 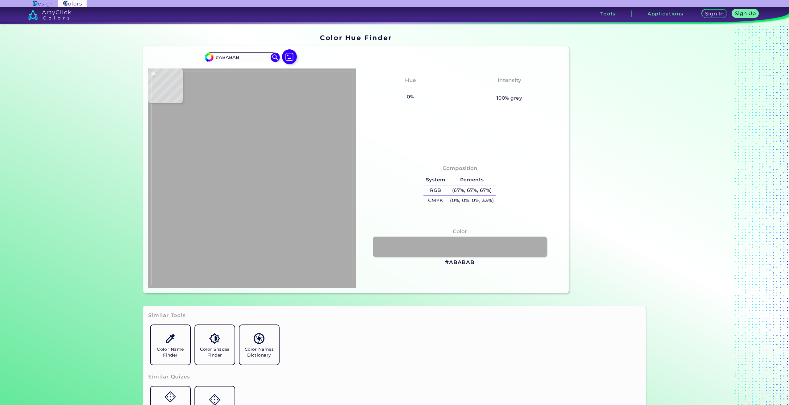 What do you see at coordinates (714, 14) in the screenshot?
I see `h5: Sign In` at bounding box center [714, 14].